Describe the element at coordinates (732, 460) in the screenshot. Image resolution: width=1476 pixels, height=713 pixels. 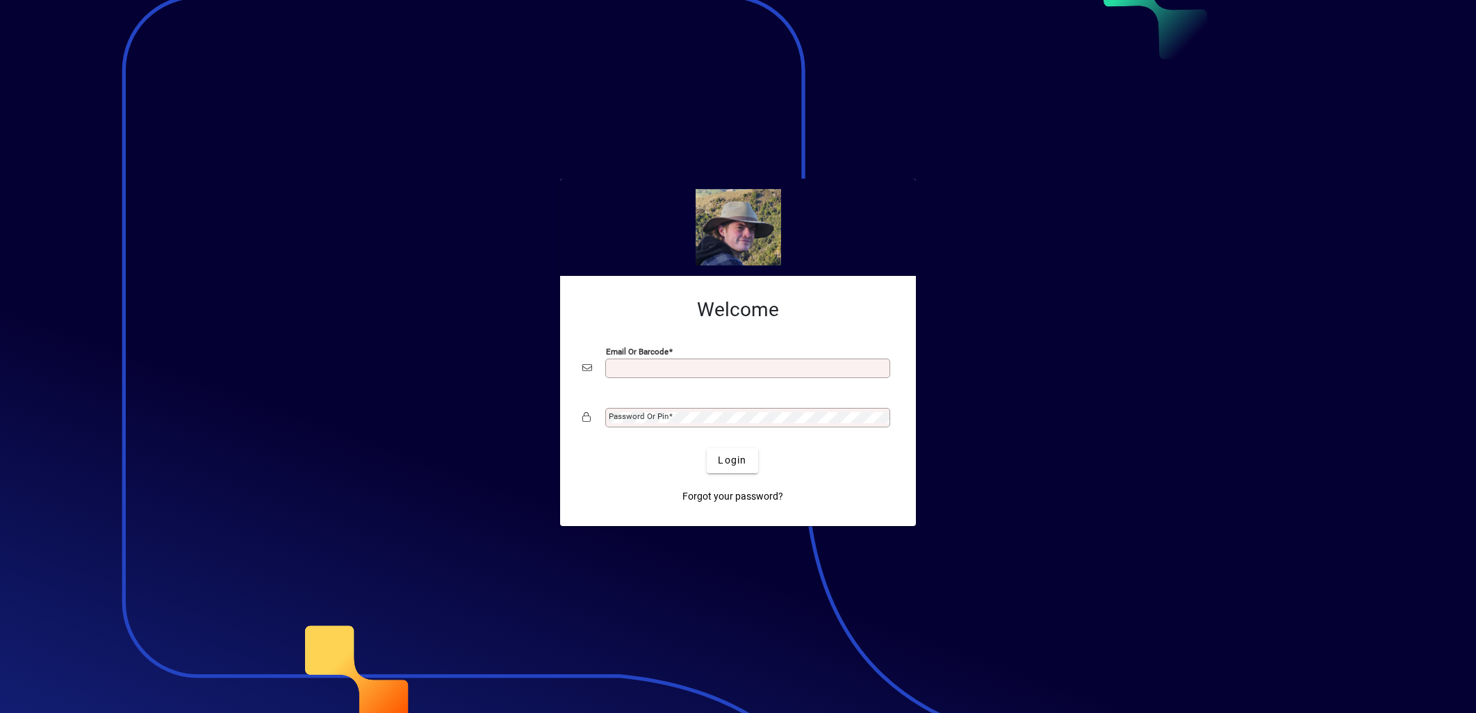
I see `span: Login` at that location.